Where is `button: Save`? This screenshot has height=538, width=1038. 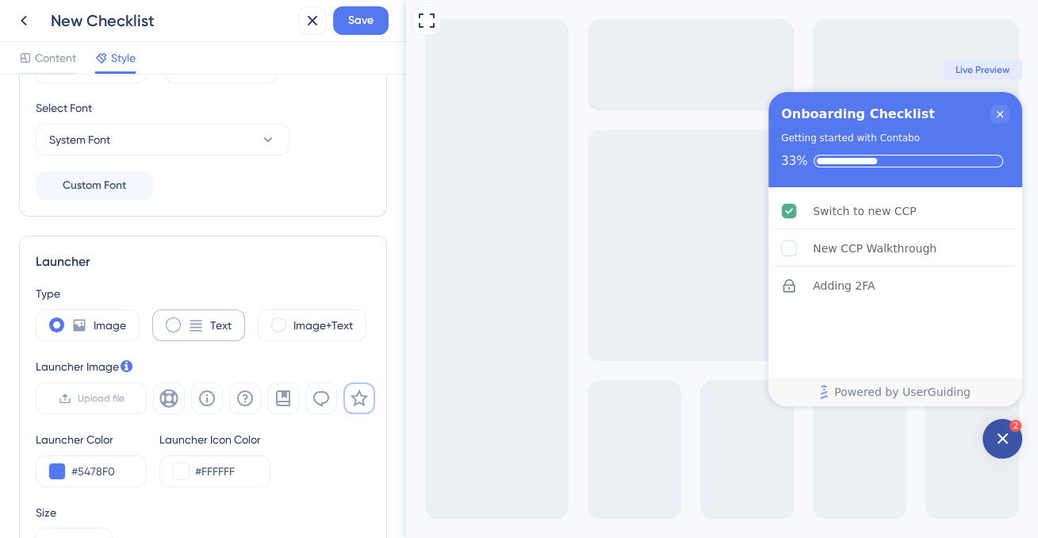 button: Save is located at coordinates (361, 21).